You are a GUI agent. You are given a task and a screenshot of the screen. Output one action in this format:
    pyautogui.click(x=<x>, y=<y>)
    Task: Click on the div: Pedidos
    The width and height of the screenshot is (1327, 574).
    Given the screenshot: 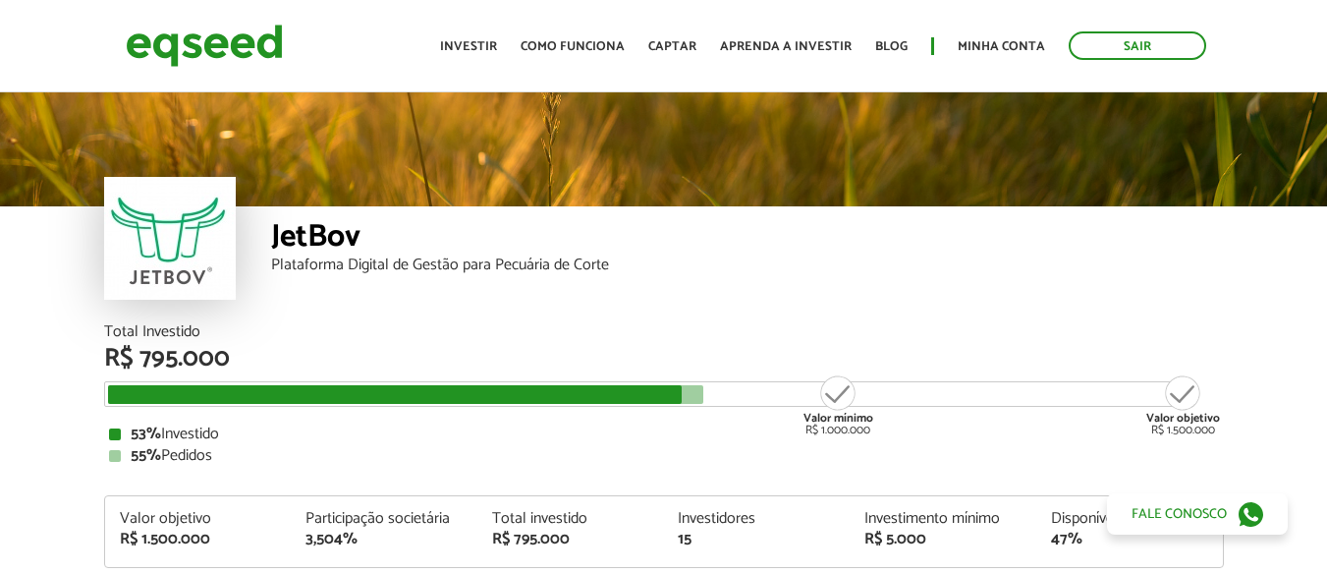 What is the action you would take?
    pyautogui.click(x=664, y=456)
    